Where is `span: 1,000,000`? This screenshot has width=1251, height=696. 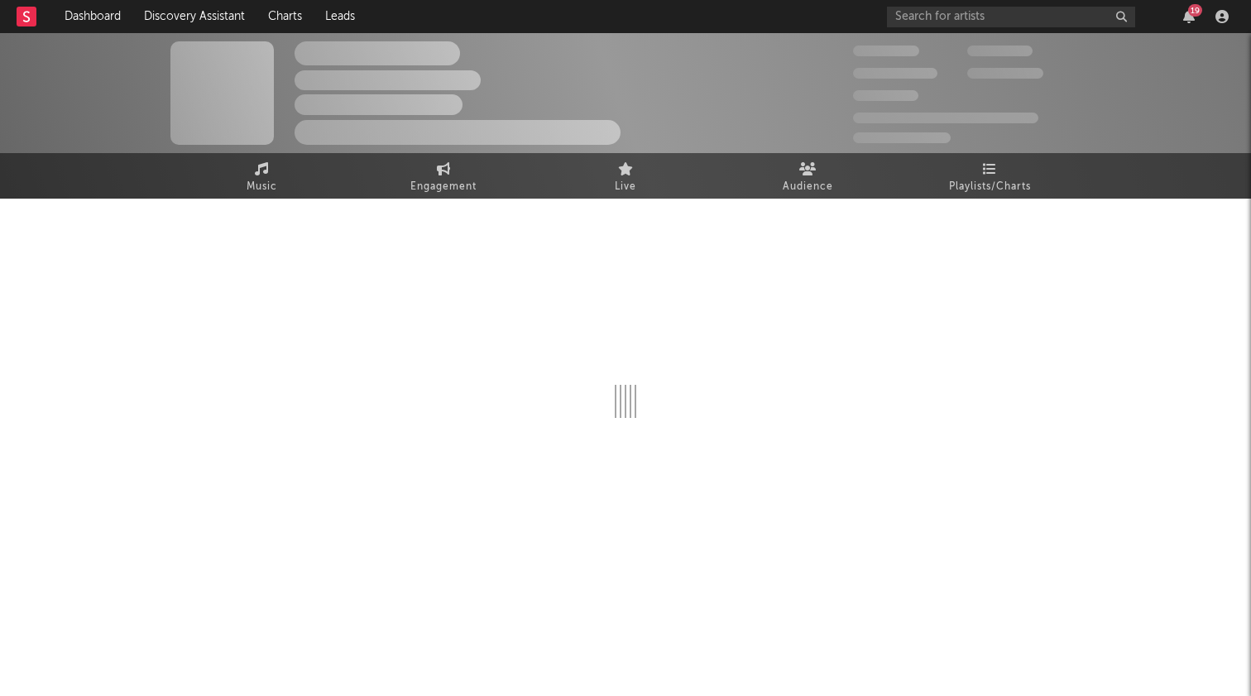 span: 1,000,000 is located at coordinates (1005, 73).